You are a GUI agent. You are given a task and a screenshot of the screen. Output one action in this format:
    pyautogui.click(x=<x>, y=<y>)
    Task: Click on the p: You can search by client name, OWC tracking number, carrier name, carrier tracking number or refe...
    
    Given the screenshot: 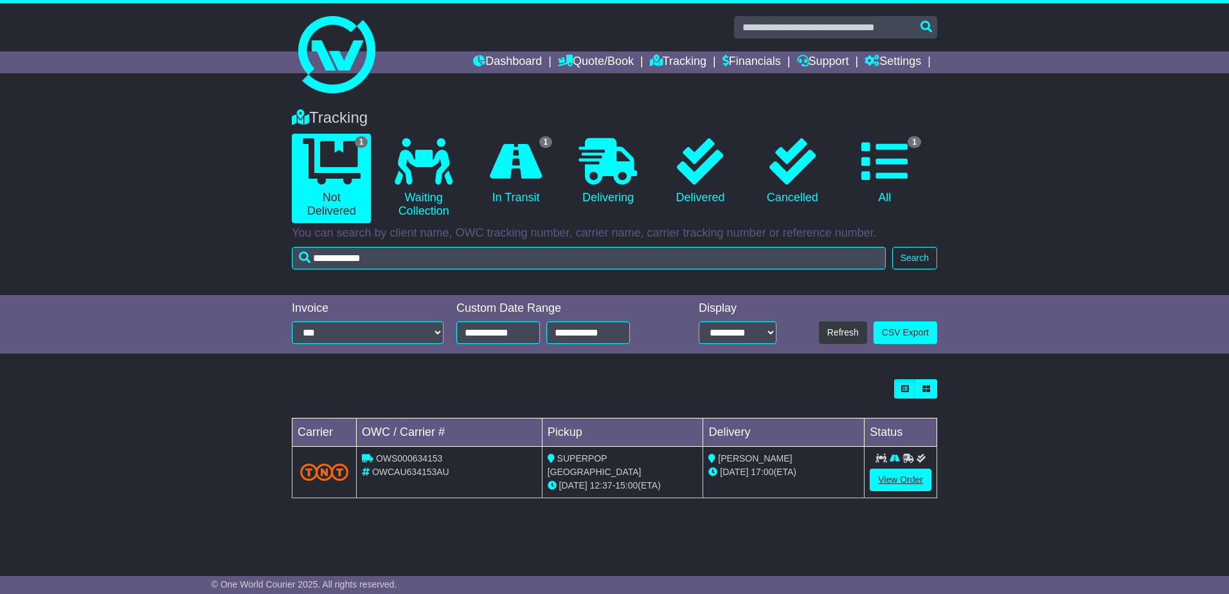 What is the action you would take?
    pyautogui.click(x=615, y=233)
    